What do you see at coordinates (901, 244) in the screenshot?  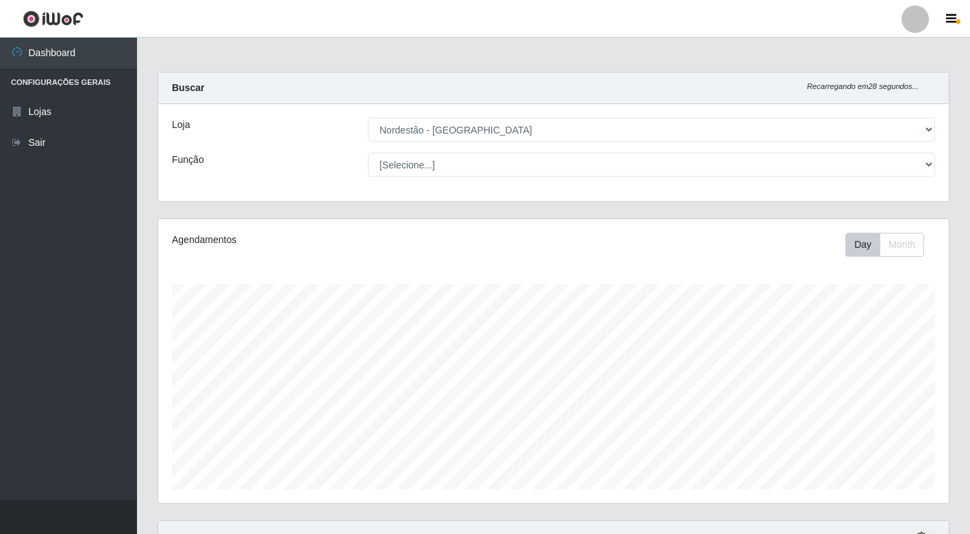 I see `button: Month` at bounding box center [901, 244].